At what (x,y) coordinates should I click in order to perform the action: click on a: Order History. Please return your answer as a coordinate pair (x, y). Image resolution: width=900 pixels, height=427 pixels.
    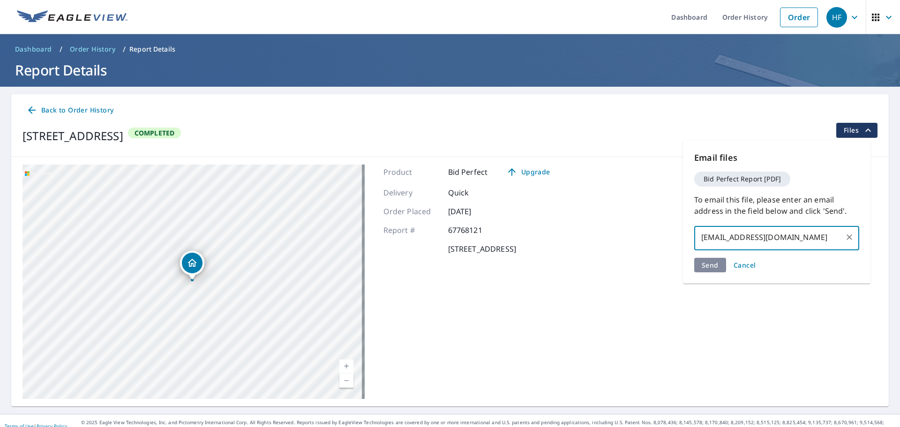
    Looking at the image, I should click on (92, 49).